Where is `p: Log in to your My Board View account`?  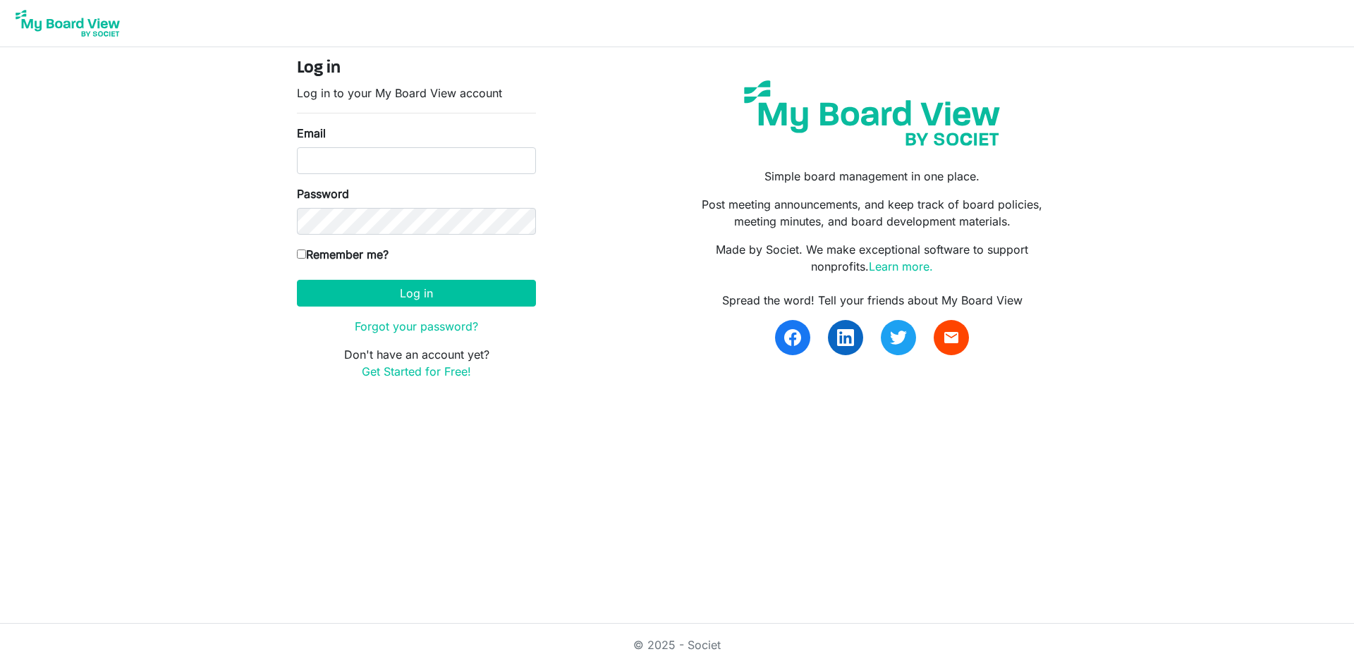 p: Log in to your My Board View account is located at coordinates (416, 93).